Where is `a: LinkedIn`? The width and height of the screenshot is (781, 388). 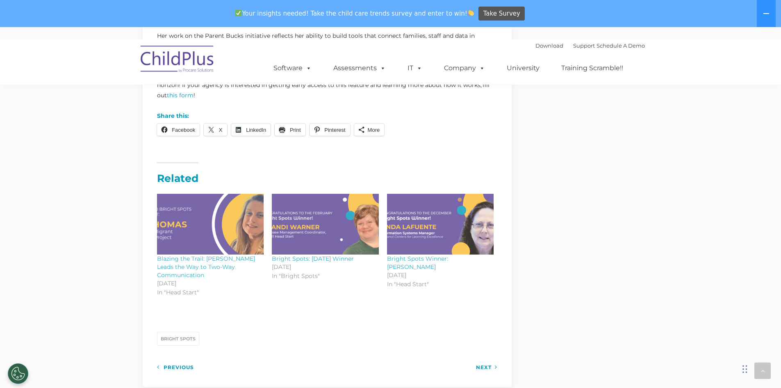
a: LinkedIn is located at coordinates (251, 130).